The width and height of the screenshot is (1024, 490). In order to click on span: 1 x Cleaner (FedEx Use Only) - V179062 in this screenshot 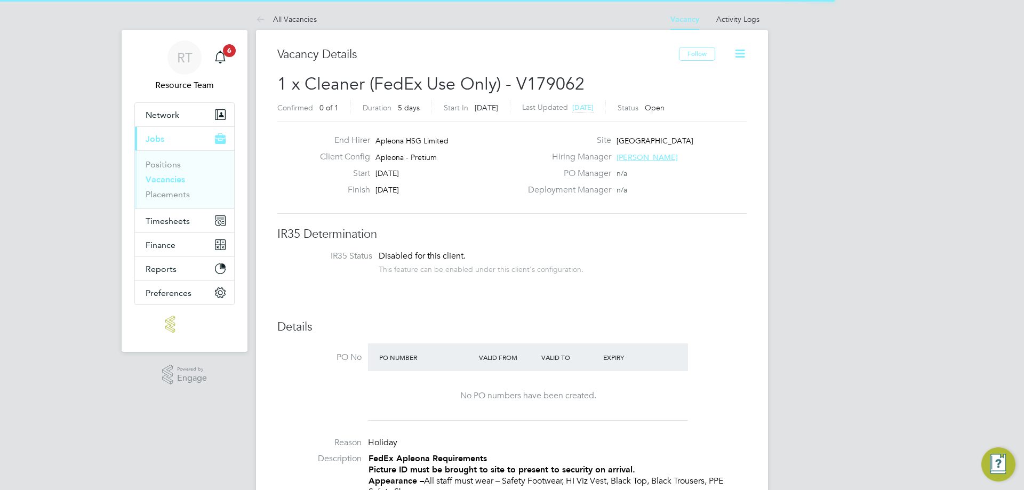, I will do `click(431, 84)`.